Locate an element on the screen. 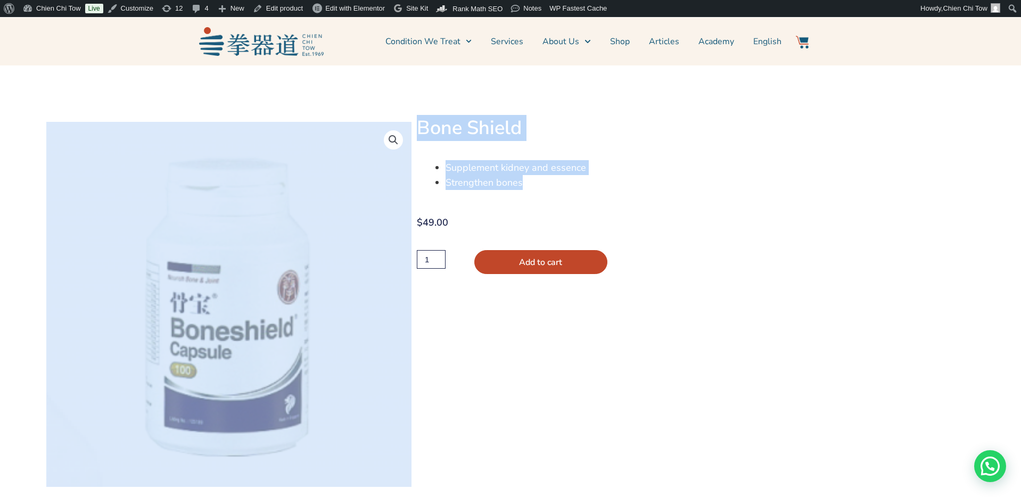 Image resolution: width=1021 pixels, height=497 pixels. a: About Us is located at coordinates (566, 42).